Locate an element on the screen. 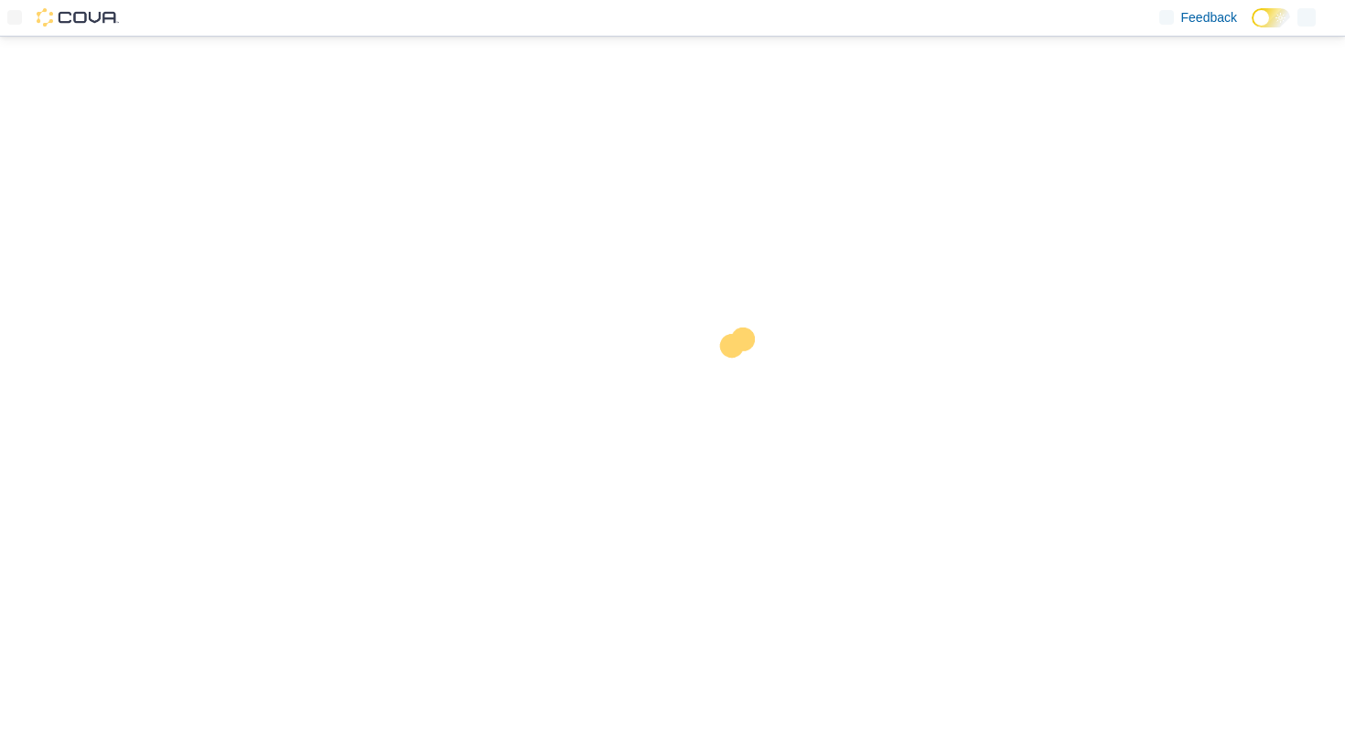 This screenshot has width=1345, height=730. span: Feedback is located at coordinates (1209, 17).